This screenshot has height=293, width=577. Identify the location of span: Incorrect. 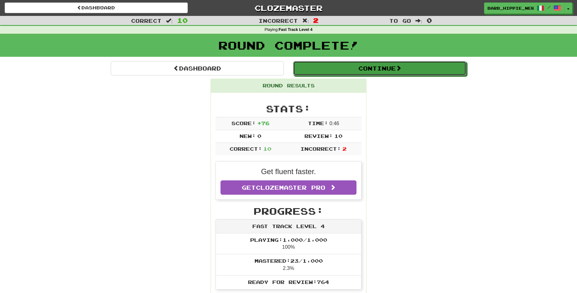
(278, 21).